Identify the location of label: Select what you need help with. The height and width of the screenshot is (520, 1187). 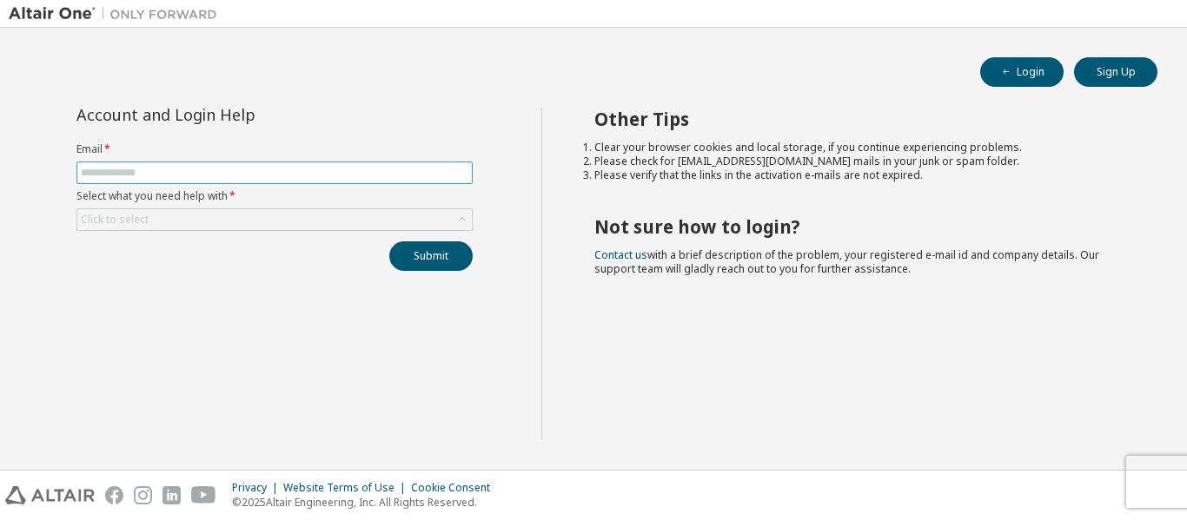
(275, 196).